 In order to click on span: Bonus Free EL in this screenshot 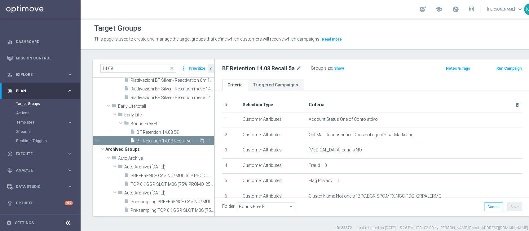, I will do `click(172, 124)`.